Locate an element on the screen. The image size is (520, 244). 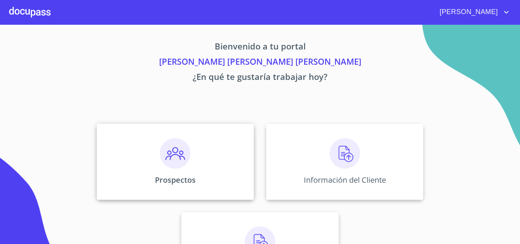
img: prospectos.png is located at coordinates (175, 153).